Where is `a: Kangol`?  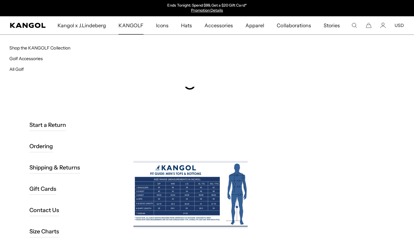 a: Kangol is located at coordinates (28, 25).